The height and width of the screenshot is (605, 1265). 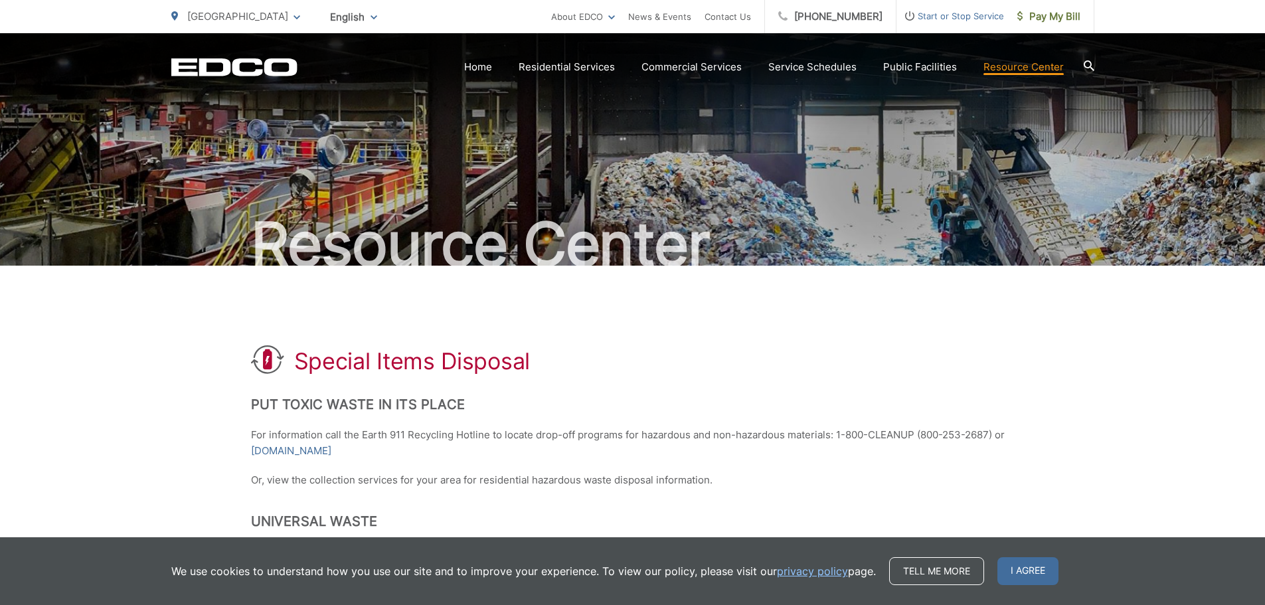 What do you see at coordinates (728, 17) in the screenshot?
I see `a: Contact Us` at bounding box center [728, 17].